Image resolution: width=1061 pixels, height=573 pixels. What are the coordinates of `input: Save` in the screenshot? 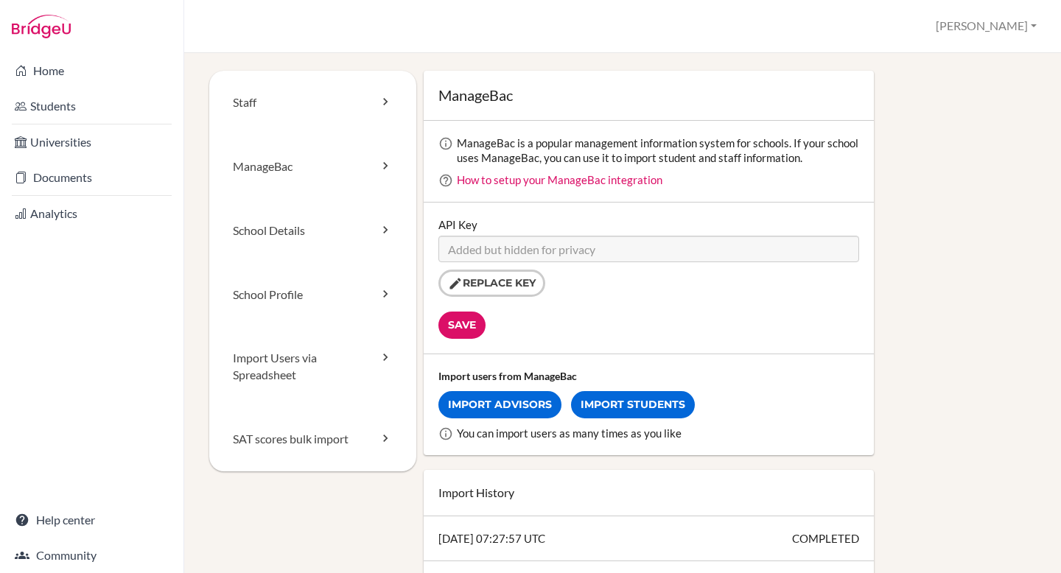 It's located at (462, 325).